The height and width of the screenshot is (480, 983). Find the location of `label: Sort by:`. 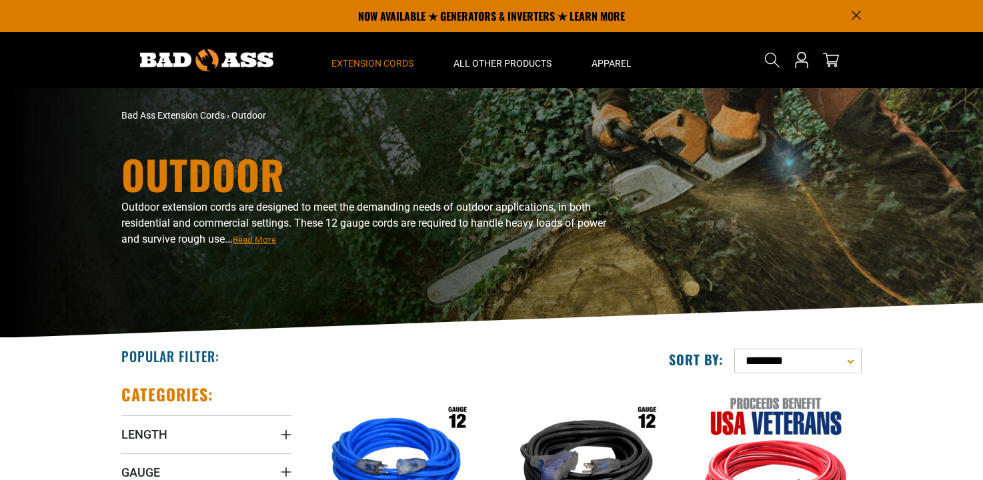

label: Sort by: is located at coordinates (696, 359).